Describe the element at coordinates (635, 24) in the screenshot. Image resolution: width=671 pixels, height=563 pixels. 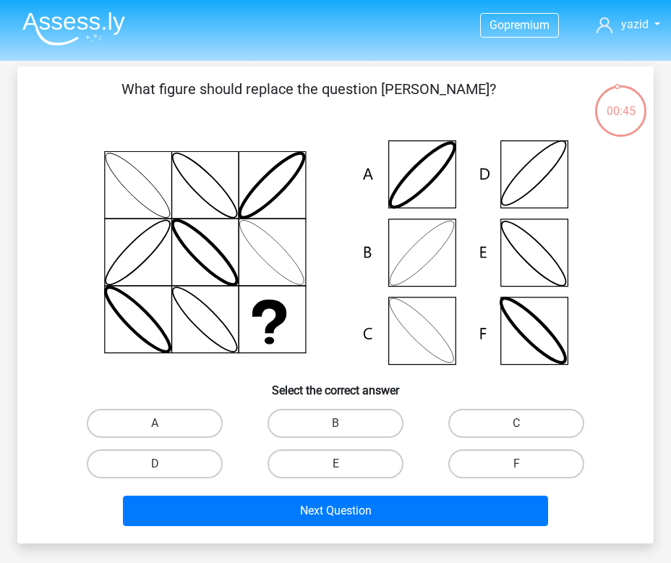
I see `span: yazid` at that location.